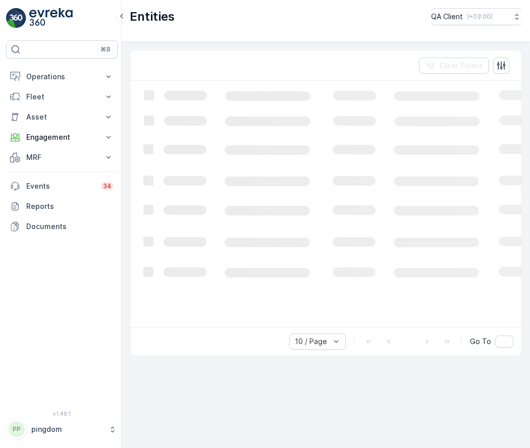  What do you see at coordinates (62, 97) in the screenshot?
I see `button: Fleet` at bounding box center [62, 97].